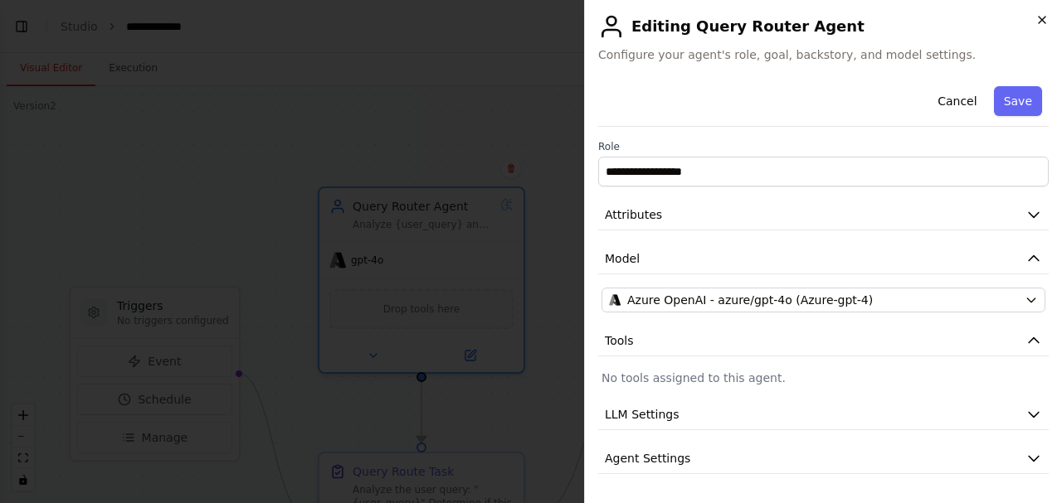 This screenshot has width=1062, height=503. Describe the element at coordinates (823, 300) in the screenshot. I see `button: Azure OpenAI - azure/gpt-4o (Azure-gpt-4)` at that location.